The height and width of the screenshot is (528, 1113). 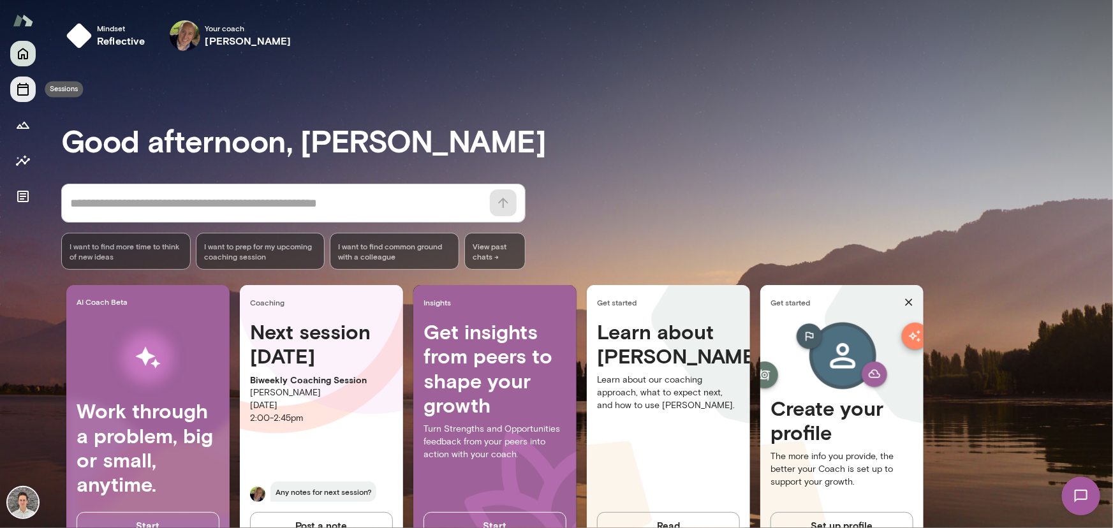 What do you see at coordinates (148, 448) in the screenshot?
I see `h4: Work through a problem, big or small, anytime.` at bounding box center [148, 448].